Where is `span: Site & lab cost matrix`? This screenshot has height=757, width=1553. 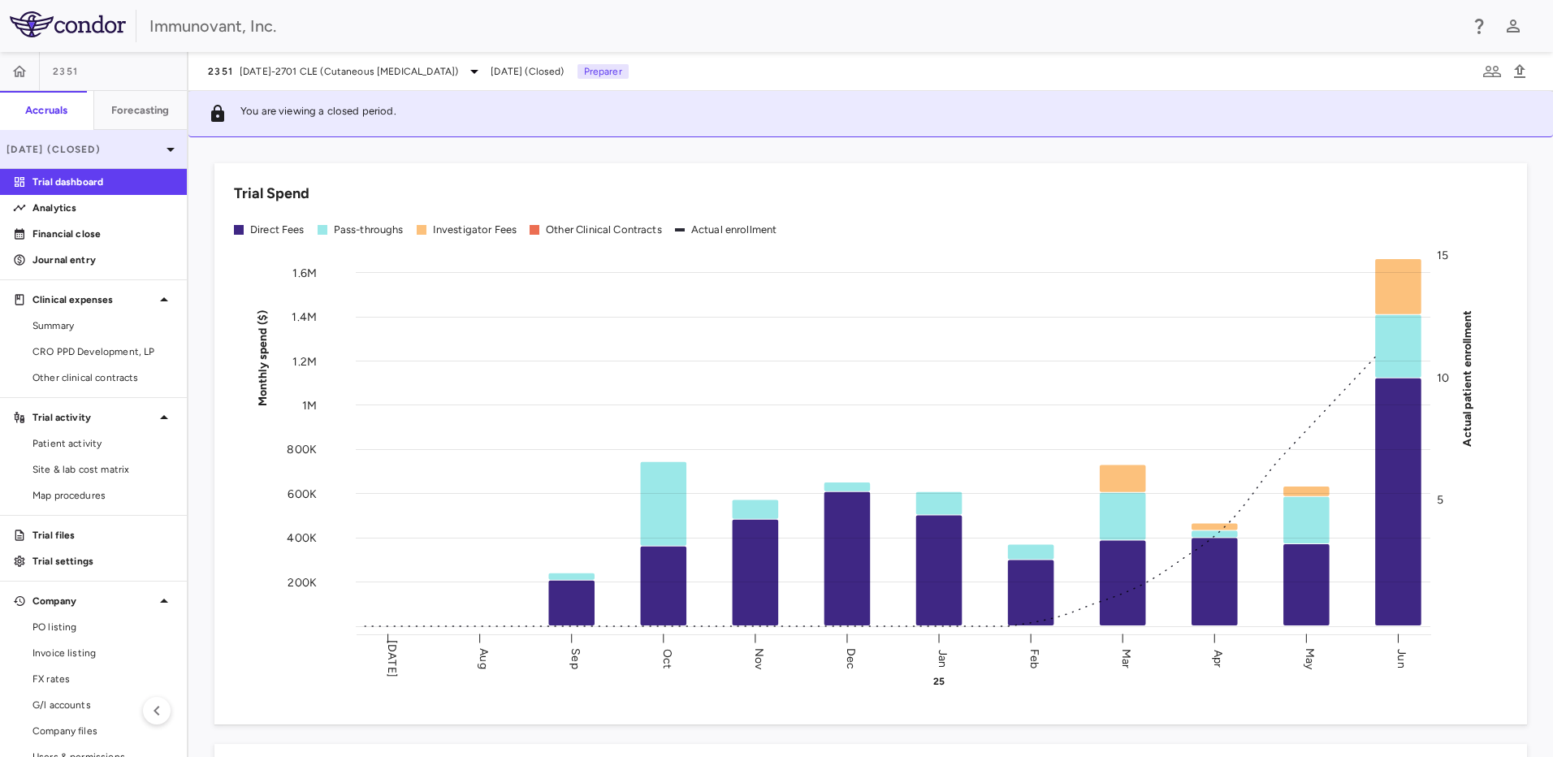
span: Site & lab cost matrix is located at coordinates (103, 470).